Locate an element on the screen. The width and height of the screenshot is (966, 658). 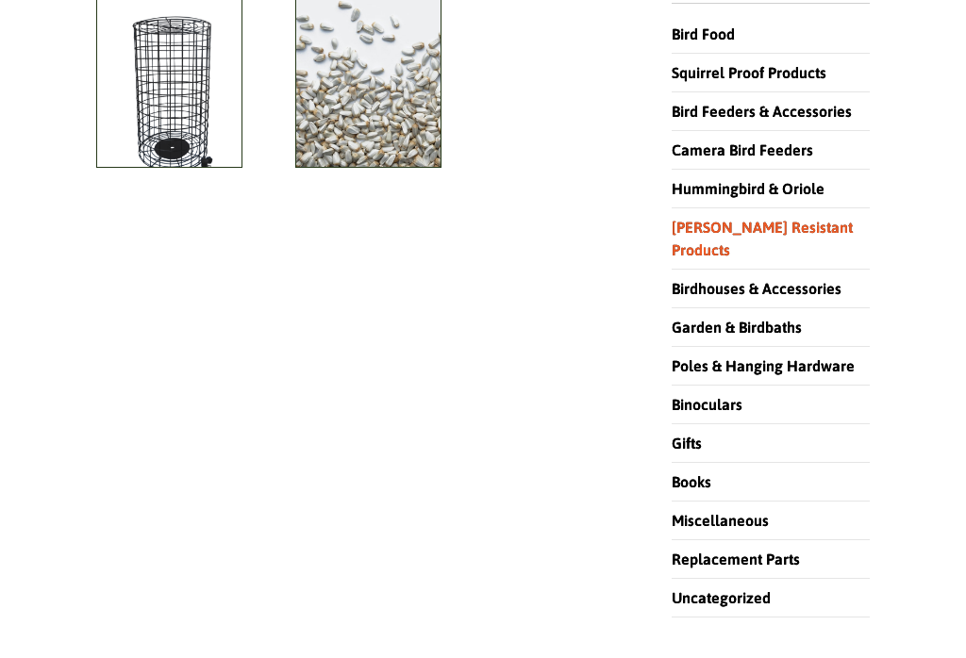
a: Bird Food is located at coordinates (703, 34).